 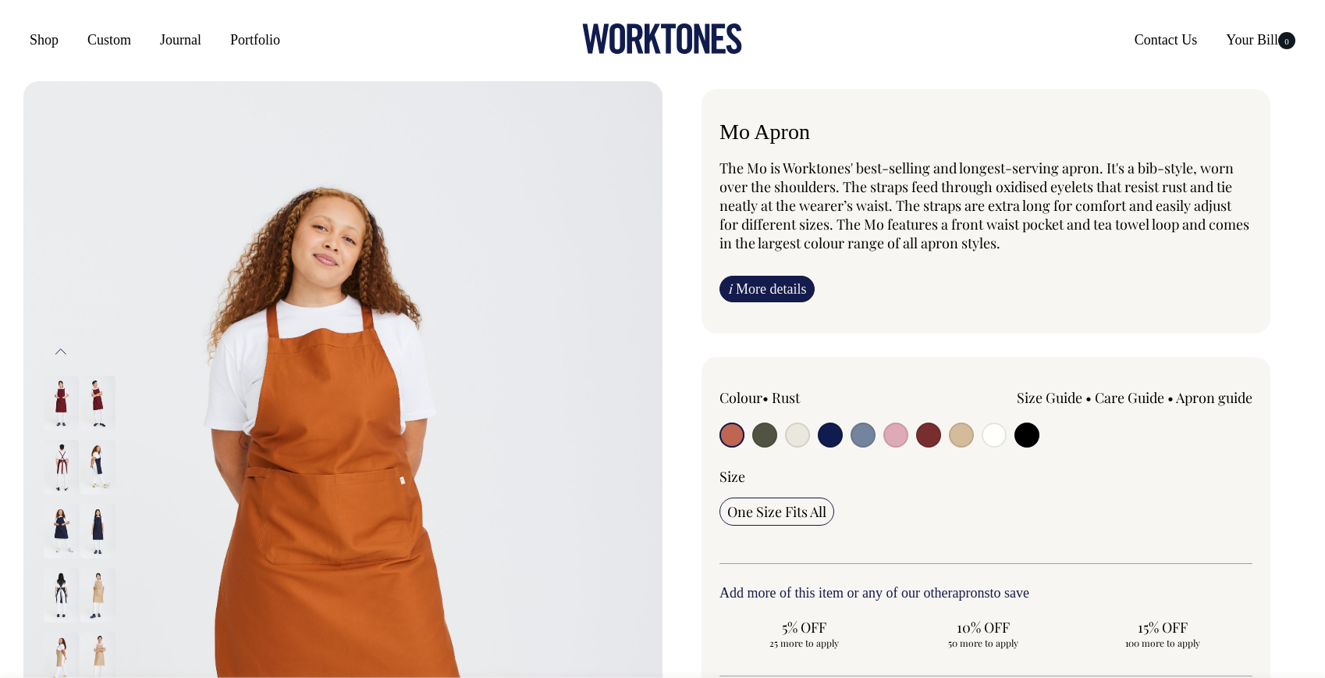 What do you see at coordinates (1215, 397) in the screenshot?
I see `a: Apron guide` at bounding box center [1215, 397].